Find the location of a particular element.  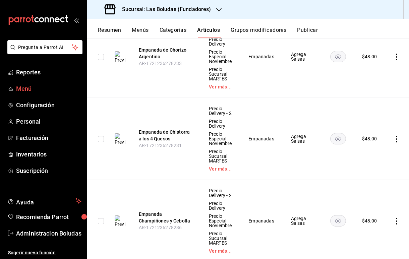

button: Grupos modificadores is located at coordinates (259, 33).